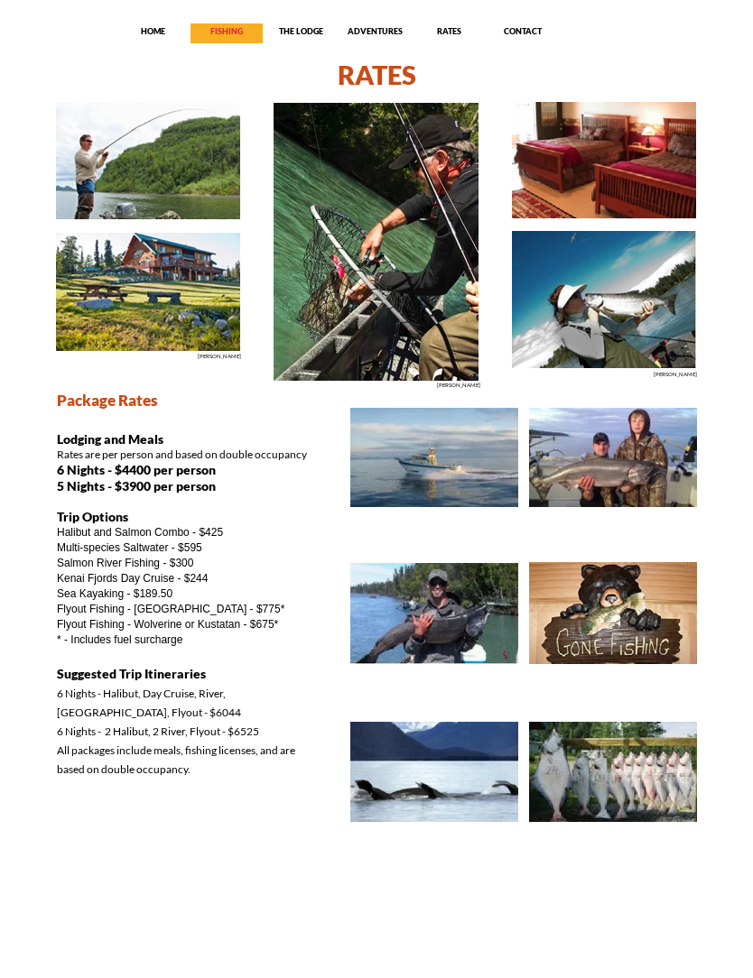 The image size is (753, 978). What do you see at coordinates (190, 760) in the screenshot?
I see `p: All packages include meals, fishing licenses, and are based on double occupancy.` at bounding box center [190, 760].